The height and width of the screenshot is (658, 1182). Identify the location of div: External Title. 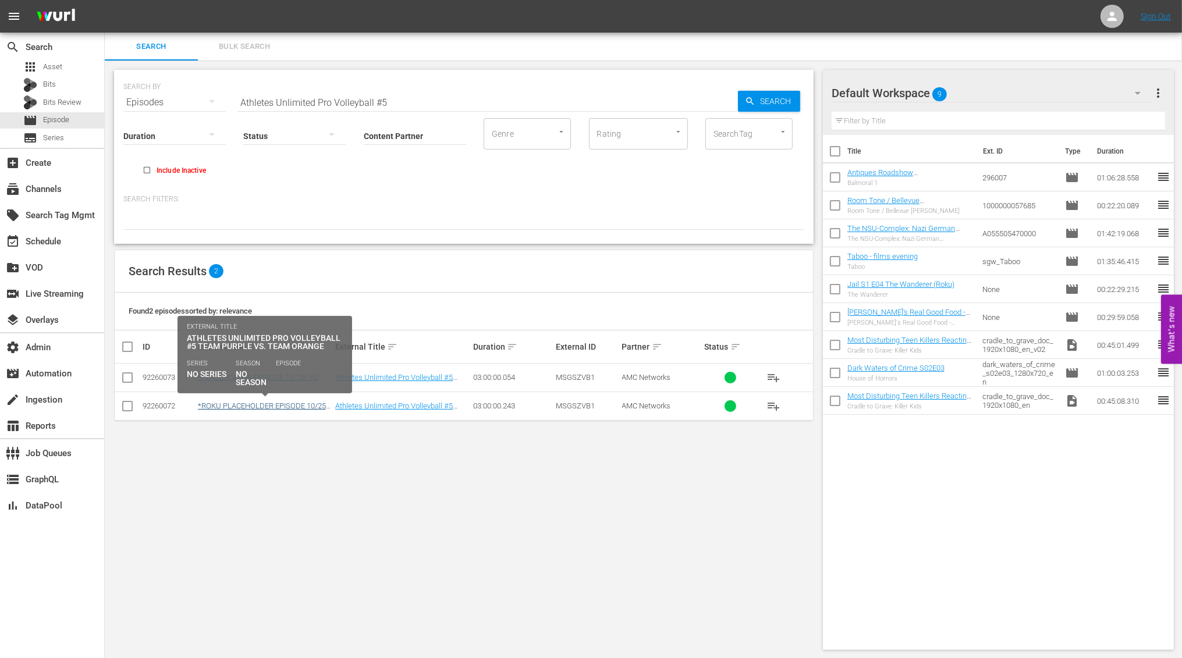
(402, 347).